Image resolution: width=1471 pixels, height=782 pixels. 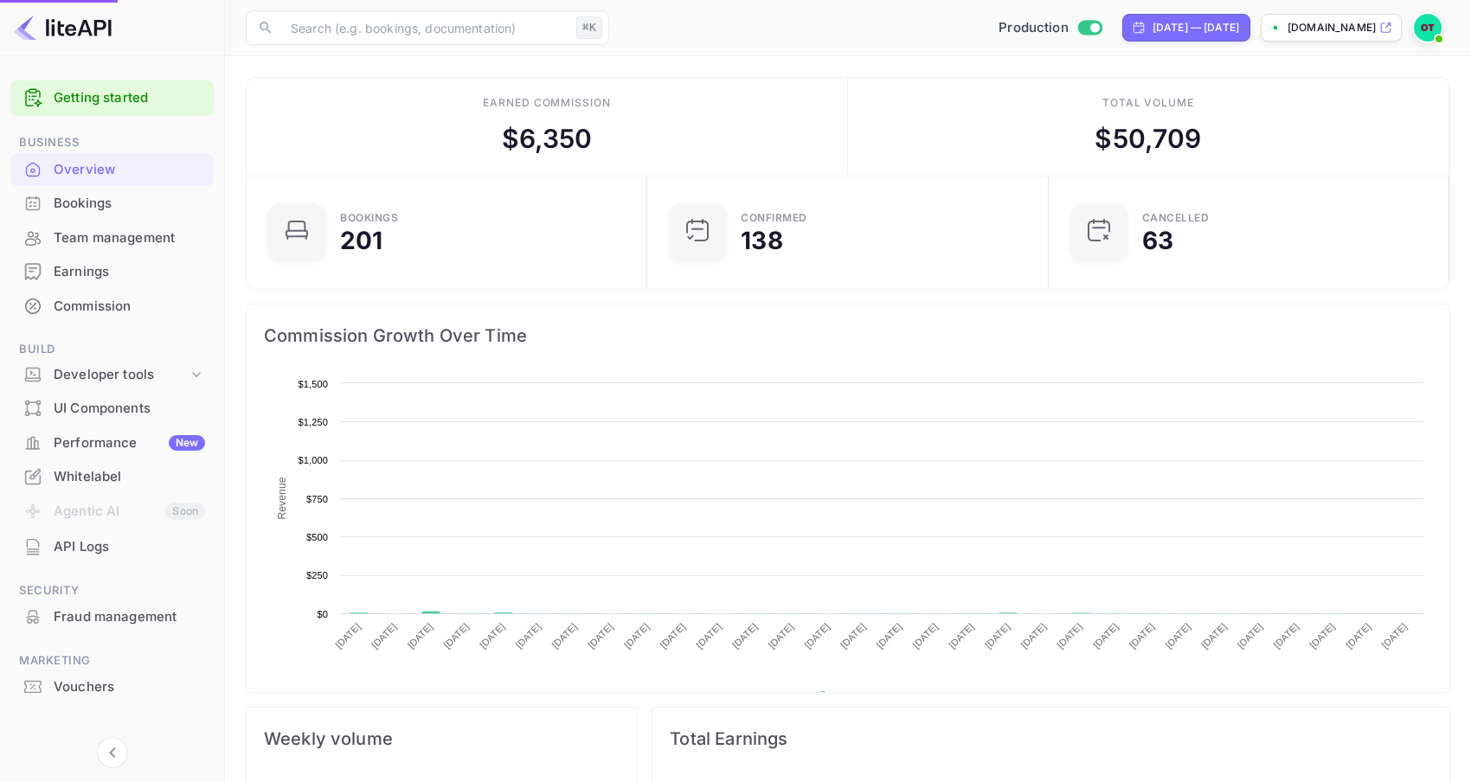 What do you see at coordinates (312, 460) in the screenshot?
I see `text: $1,000` at bounding box center [312, 460].